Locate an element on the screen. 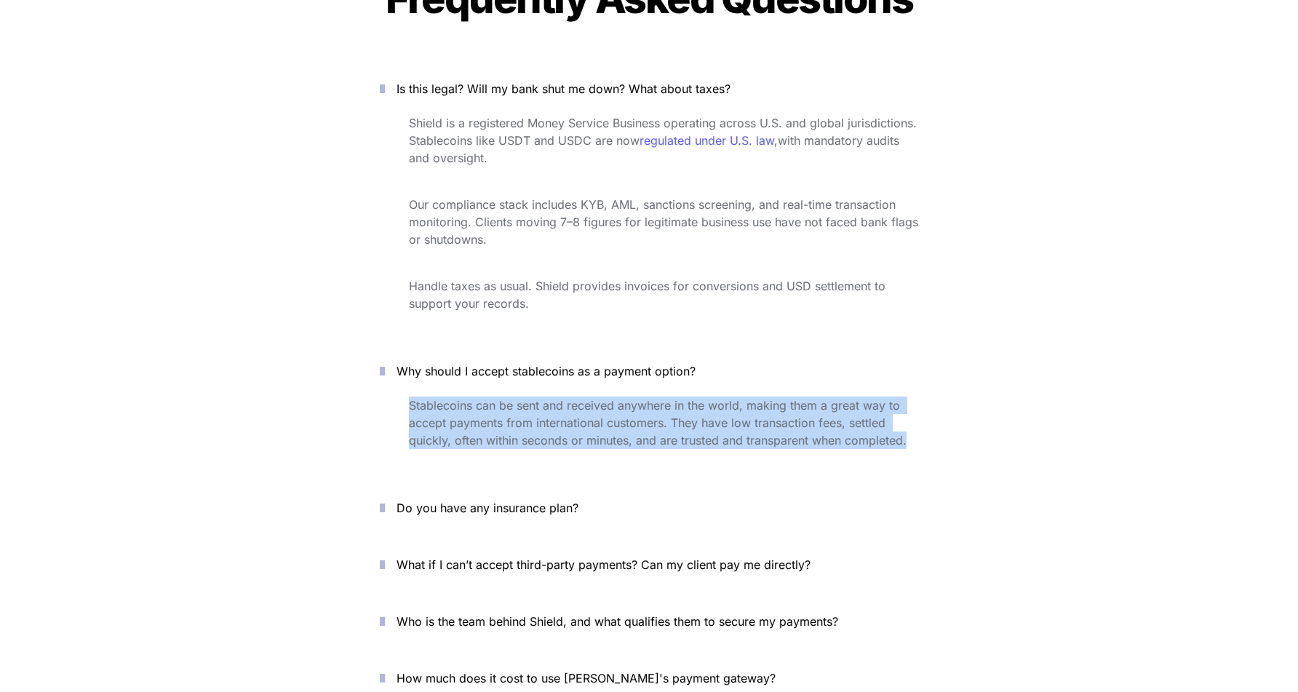 Image resolution: width=1298 pixels, height=692 pixels. div: Why should I accept stablecoins as a payment option? is located at coordinates (649, 434).